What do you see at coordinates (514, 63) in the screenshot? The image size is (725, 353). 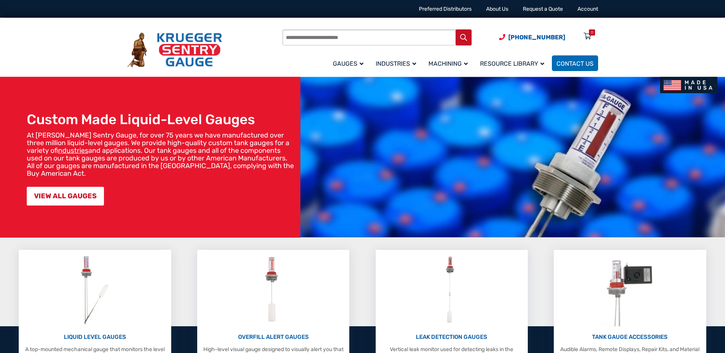 I see `a: Resource Library` at bounding box center [514, 63].